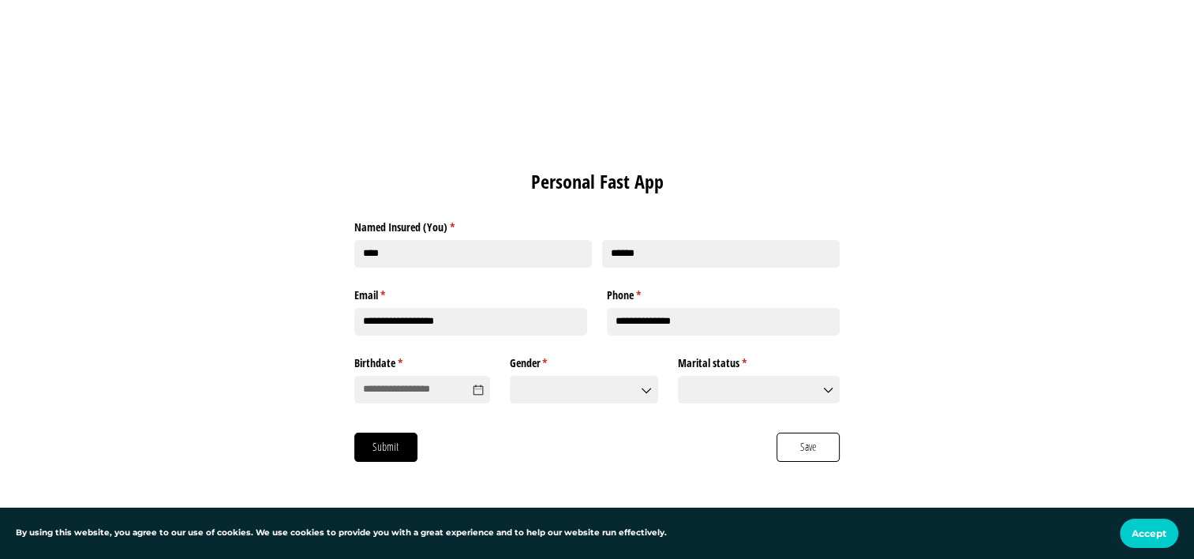 This screenshot has height=559, width=1194. I want to click on label: Email, so click(470, 293).